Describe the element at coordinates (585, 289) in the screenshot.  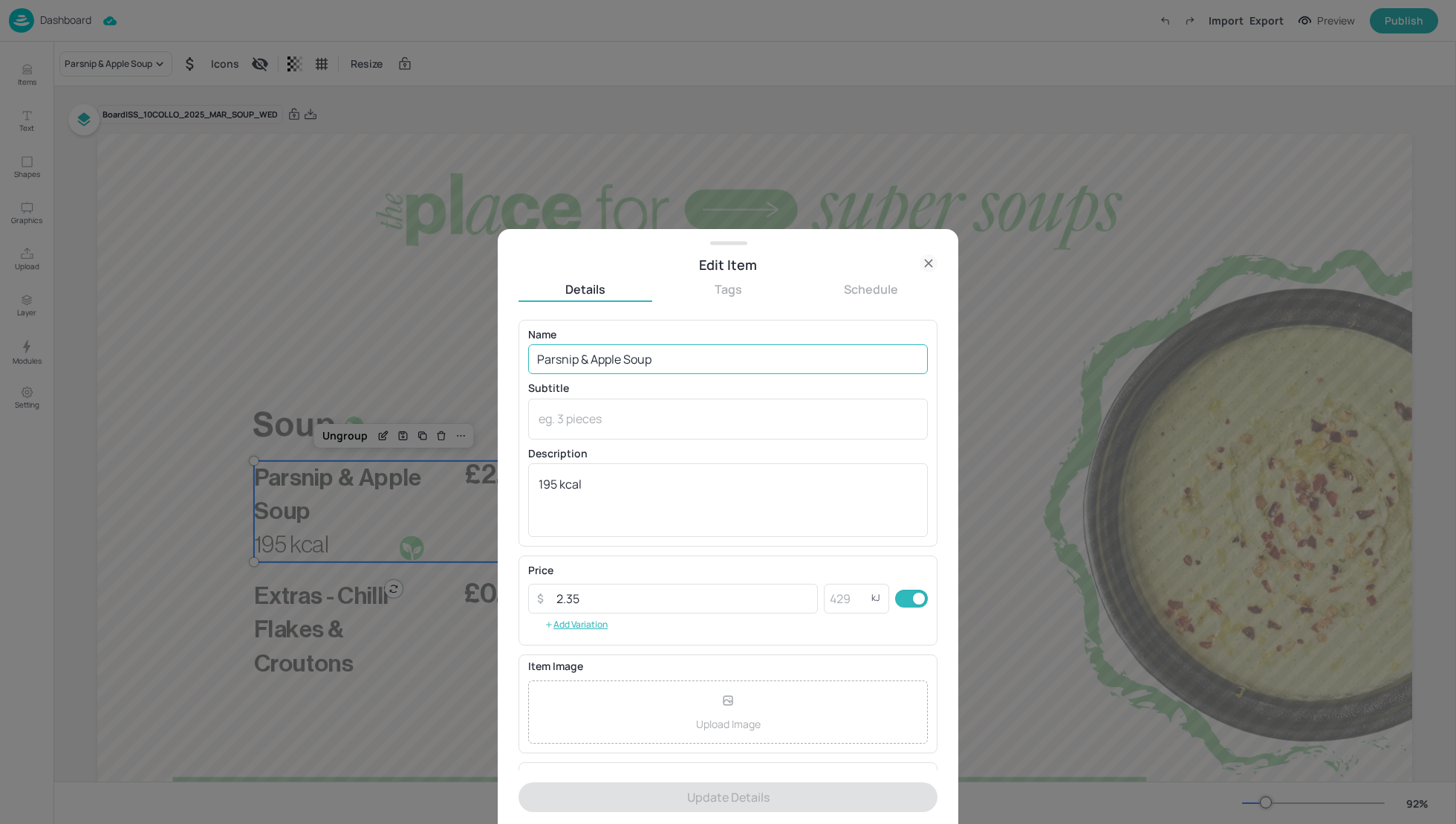
I see `button: Details` at that location.